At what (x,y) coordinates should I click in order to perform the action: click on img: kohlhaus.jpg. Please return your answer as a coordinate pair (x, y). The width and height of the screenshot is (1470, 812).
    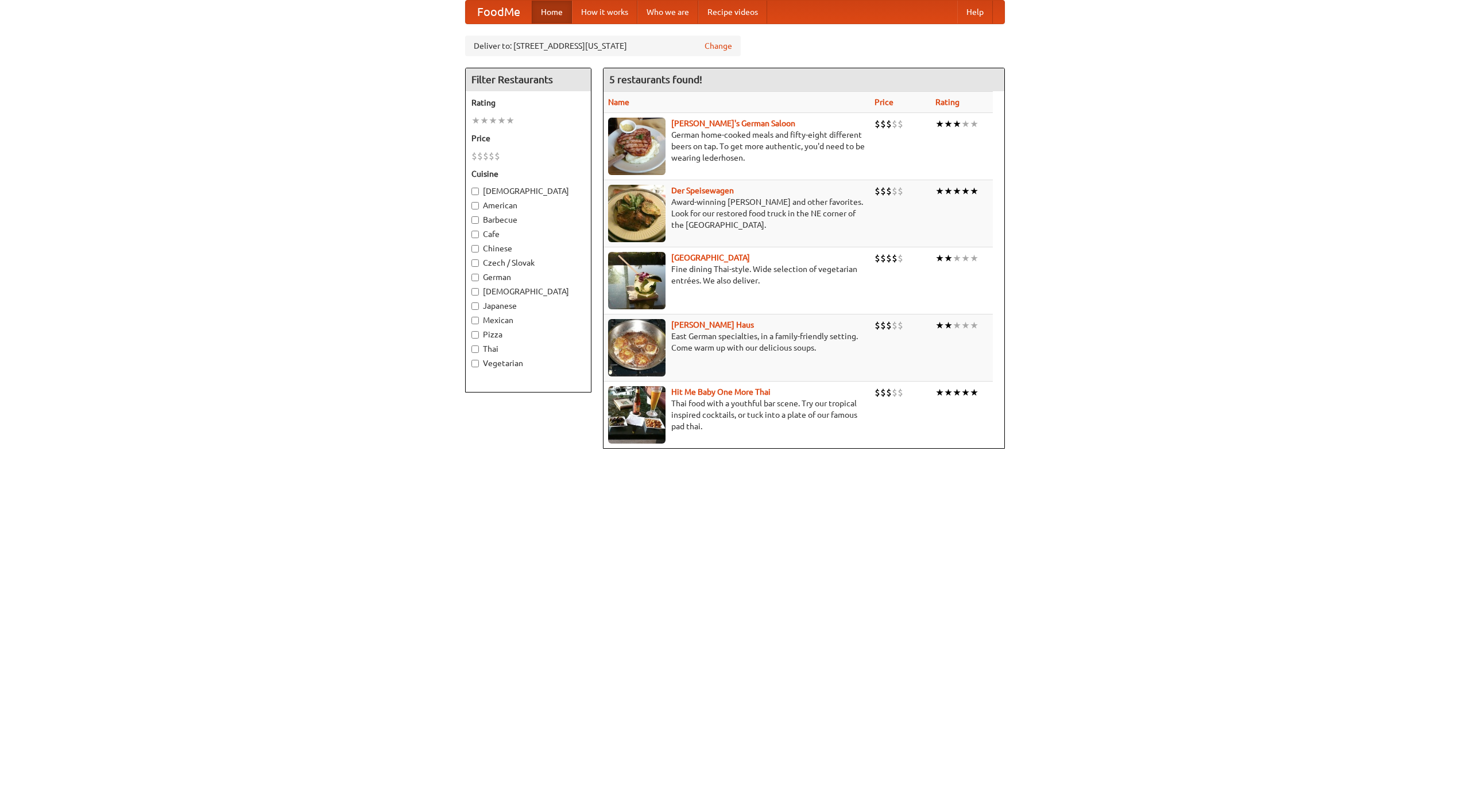
    Looking at the image, I should click on (637, 348).